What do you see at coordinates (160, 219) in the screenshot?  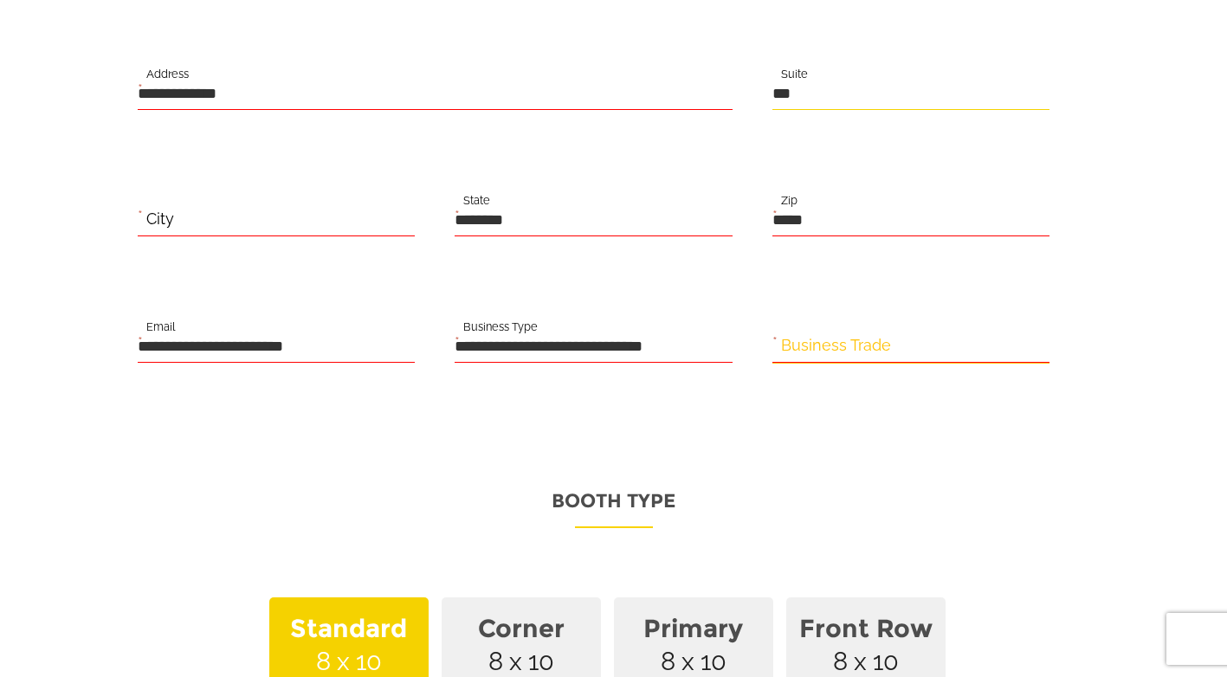 I see `label: City` at bounding box center [160, 219].